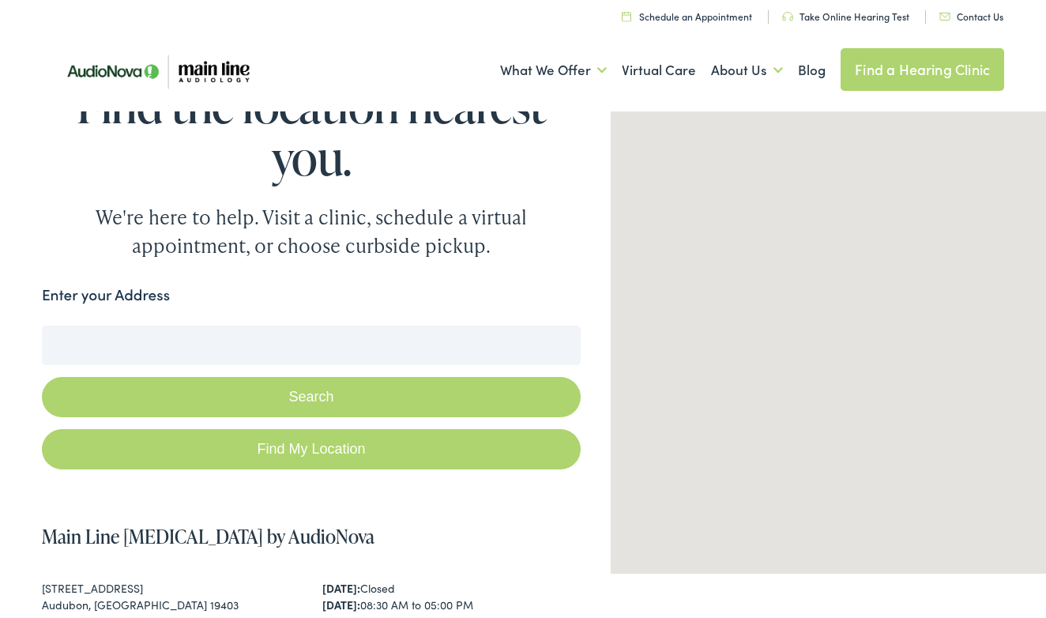  I want to click on div: AudioNova, so click(992, 198).